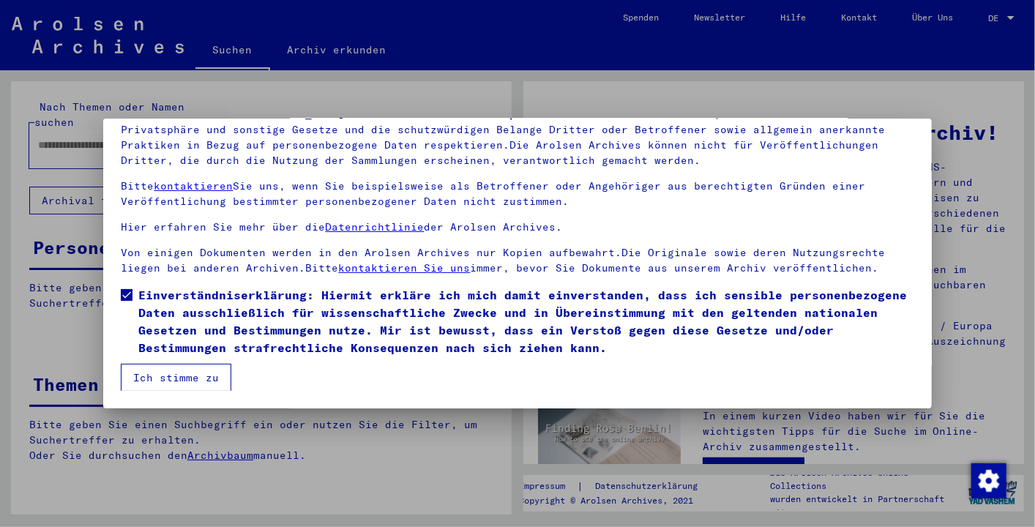 The image size is (1035, 527). What do you see at coordinates (517, 130) in the screenshot?
I see `p: Bitte beachten Sie, dass dieses Portal über NS - Verfolgte sensible Daten zu identifizierten oder...` at bounding box center [517, 130].